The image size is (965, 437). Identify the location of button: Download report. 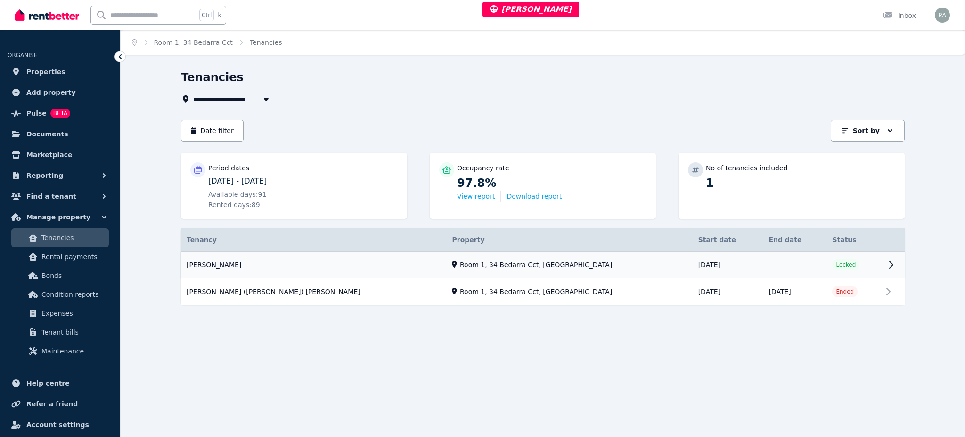
(534, 196).